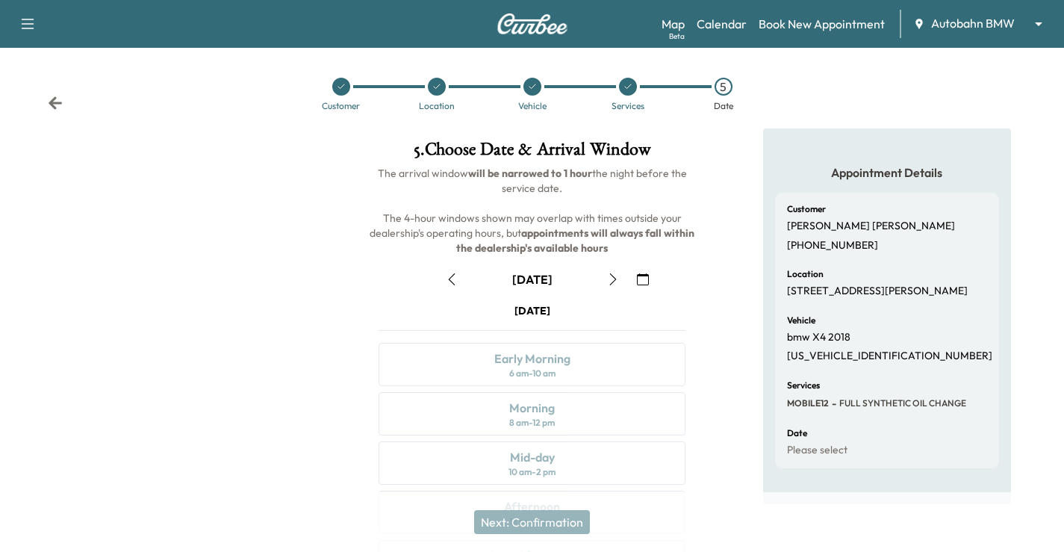  Describe the element at coordinates (530, 173) in the screenshot. I see `b: will be narrowed to 1 hour` at that location.